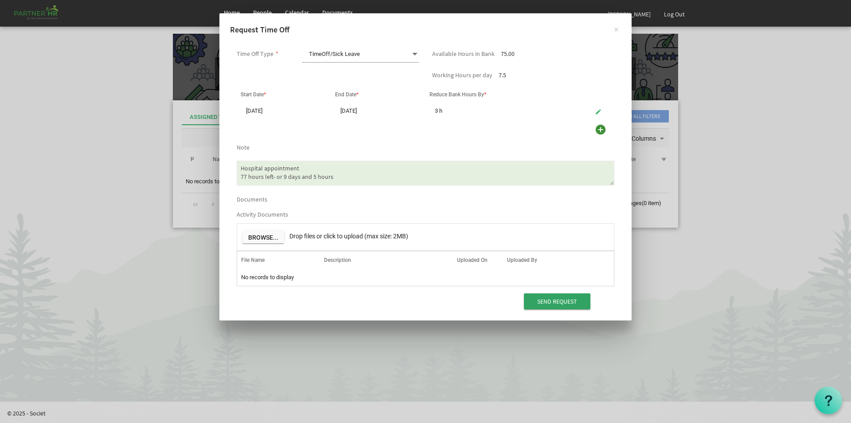 The image size is (851, 423). I want to click on span: Description, so click(337, 260).